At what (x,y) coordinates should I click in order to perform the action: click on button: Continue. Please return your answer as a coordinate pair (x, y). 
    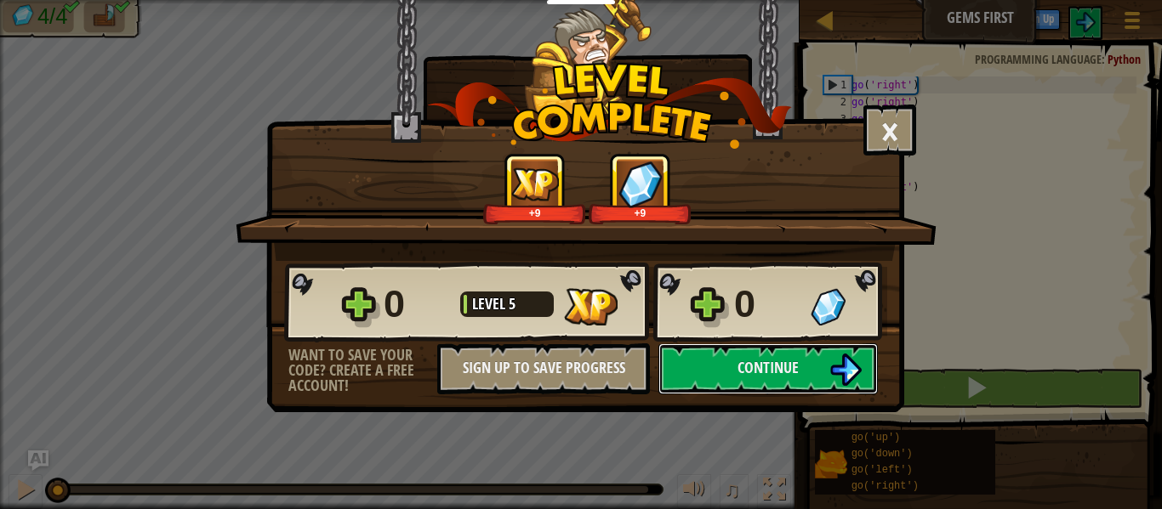
    Looking at the image, I should click on (768, 369).